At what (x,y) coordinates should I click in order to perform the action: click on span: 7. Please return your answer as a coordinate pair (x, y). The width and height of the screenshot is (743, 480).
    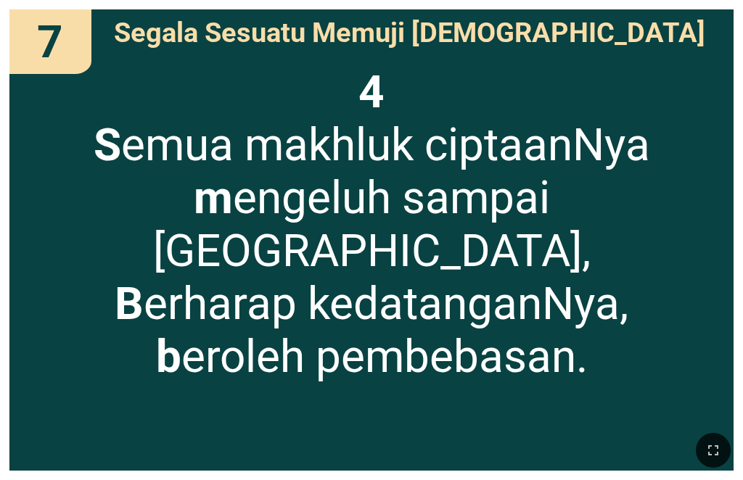
    Looking at the image, I should click on (50, 41).